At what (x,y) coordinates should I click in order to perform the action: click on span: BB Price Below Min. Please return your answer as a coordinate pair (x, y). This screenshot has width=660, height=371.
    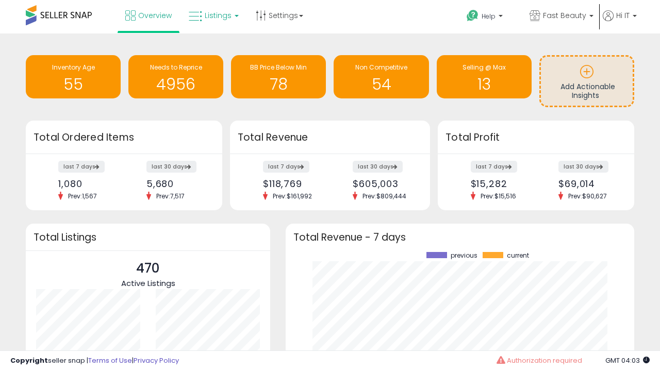
    Looking at the image, I should click on (278, 67).